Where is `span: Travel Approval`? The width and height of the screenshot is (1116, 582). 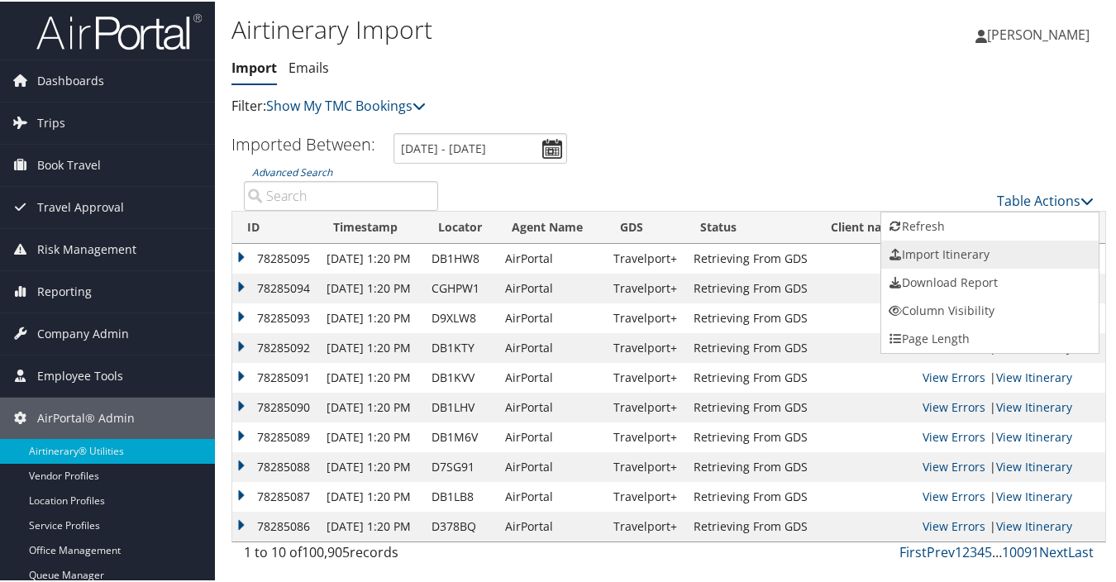 span: Travel Approval is located at coordinates (80, 206).